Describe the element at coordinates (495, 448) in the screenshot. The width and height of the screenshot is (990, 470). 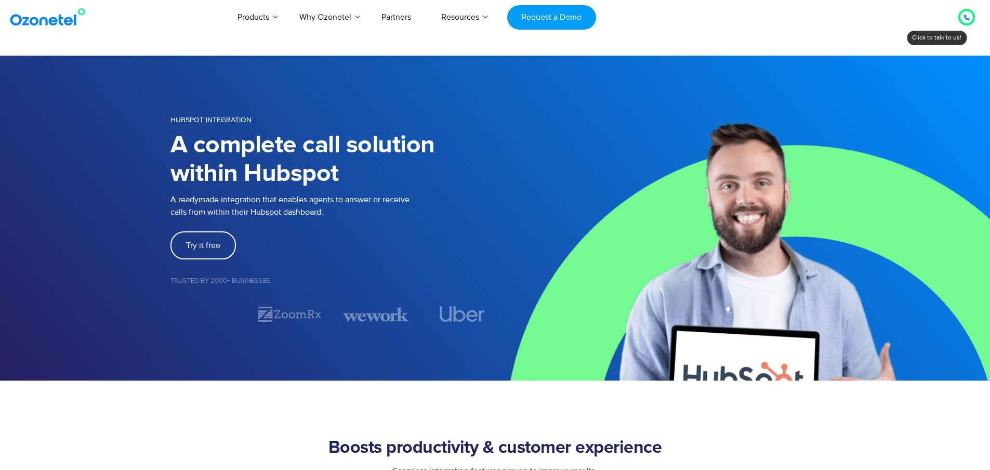
I see `h2: Boosts productivity & customer experience` at that location.